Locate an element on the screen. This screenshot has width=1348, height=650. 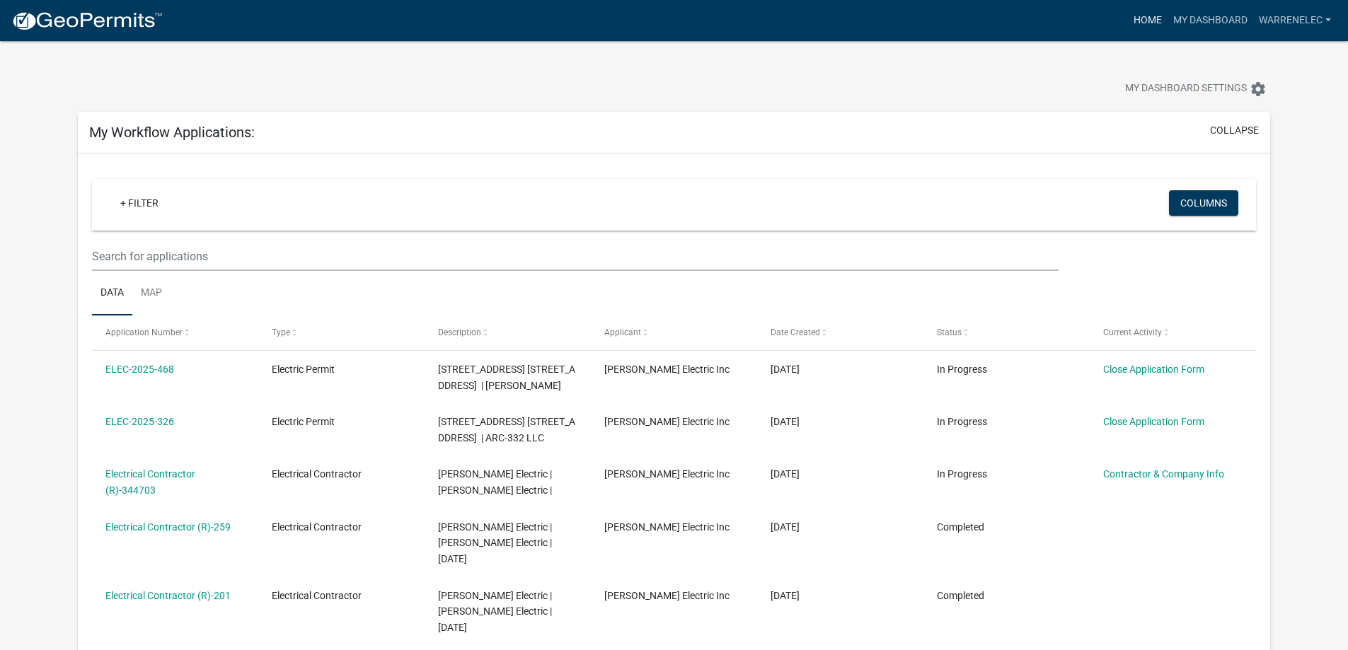
span: Application Number is located at coordinates (144, 333).